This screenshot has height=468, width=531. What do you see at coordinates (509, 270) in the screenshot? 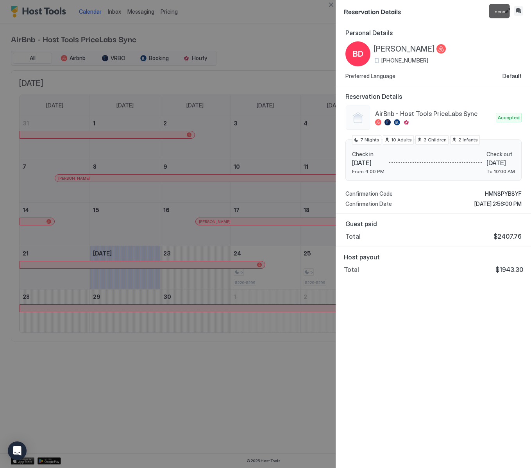
I see `span: $1943.30` at bounding box center [509, 270].